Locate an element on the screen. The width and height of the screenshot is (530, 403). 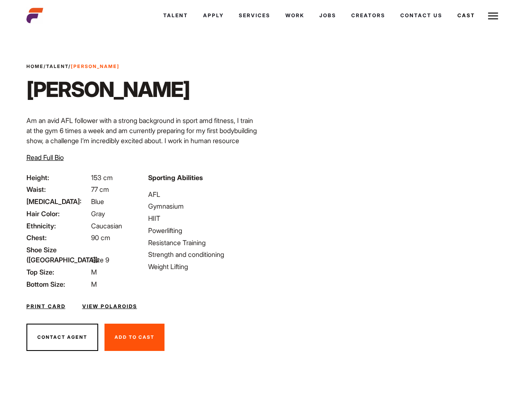
span: Ethnicity: is located at coordinates (58, 226).